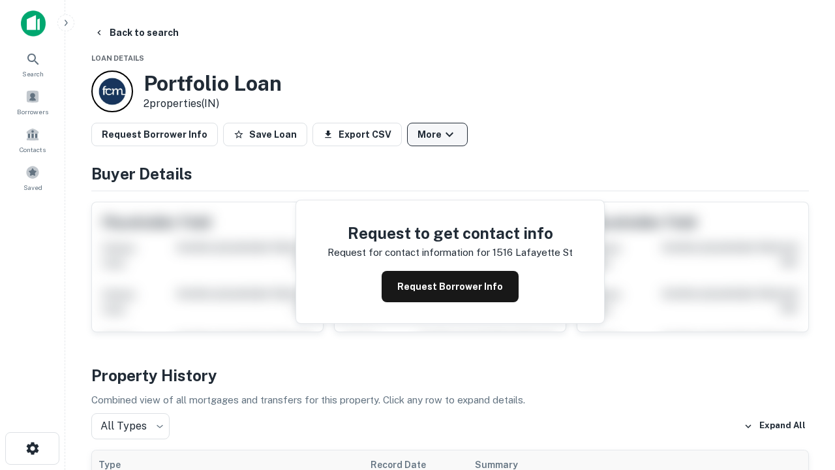 This screenshot has height=470, width=835. What do you see at coordinates (450, 233) in the screenshot?
I see `h4: Request to get contact info` at bounding box center [450, 233].